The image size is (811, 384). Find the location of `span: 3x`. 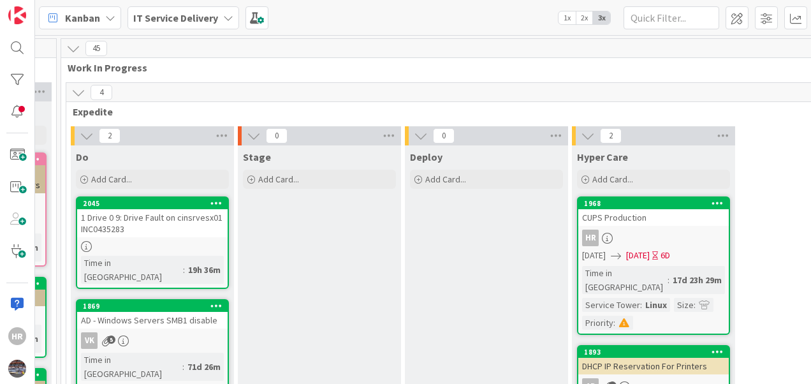

span: 3x is located at coordinates (601, 18).